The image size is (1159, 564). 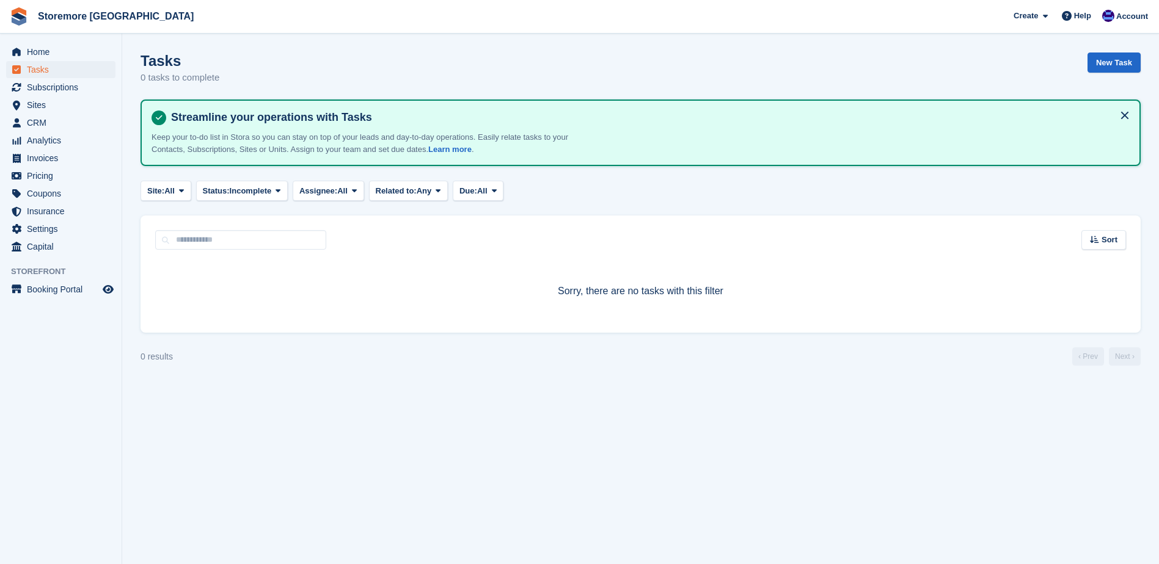 I want to click on span: Help, so click(x=1082, y=16).